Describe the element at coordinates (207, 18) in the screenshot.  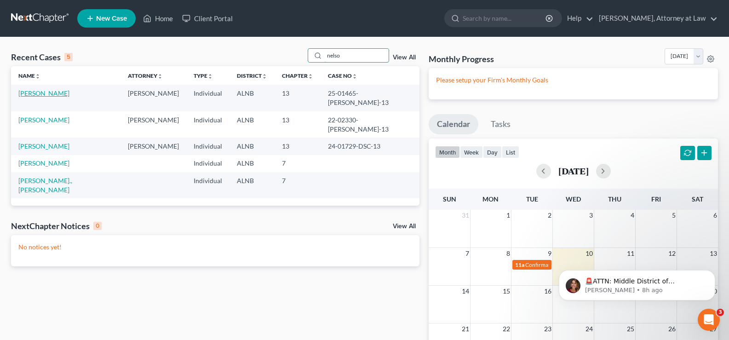
I see `a: Client Portal` at that location.